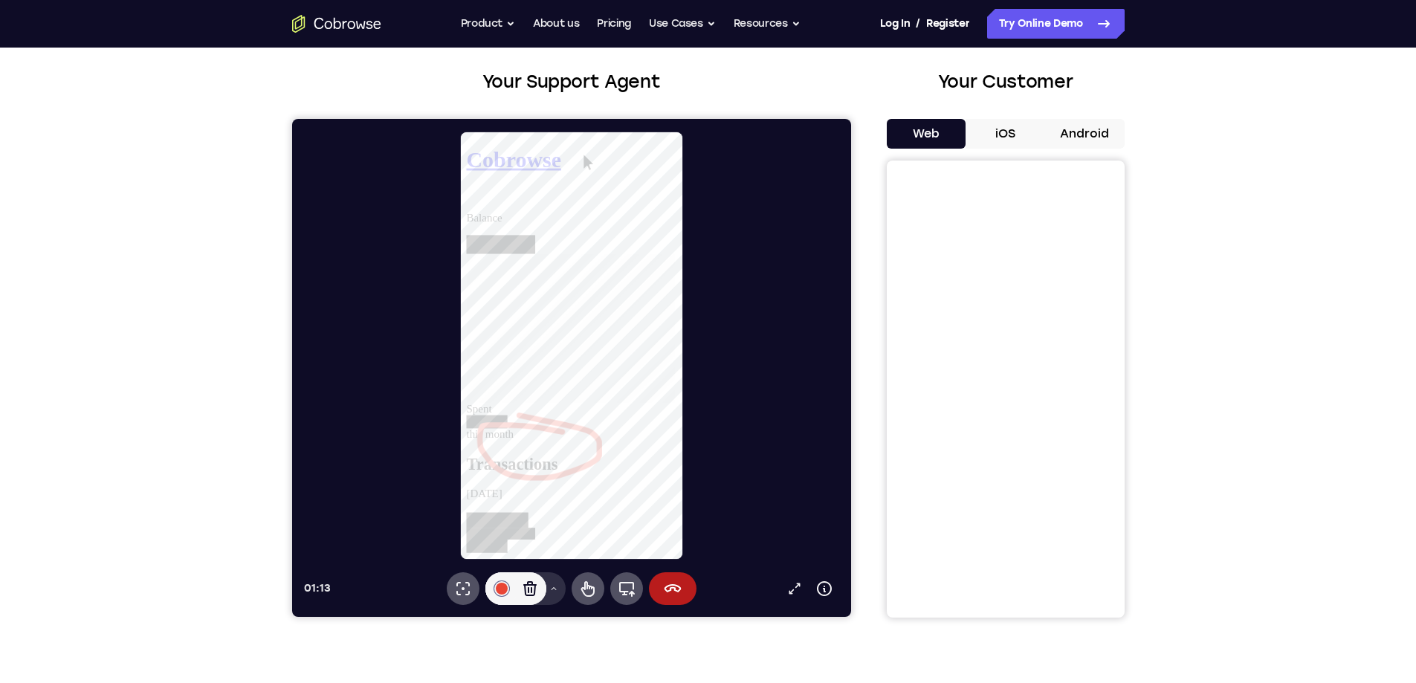 The height and width of the screenshot is (683, 1416). I want to click on h2: Your Customer, so click(1006, 82).